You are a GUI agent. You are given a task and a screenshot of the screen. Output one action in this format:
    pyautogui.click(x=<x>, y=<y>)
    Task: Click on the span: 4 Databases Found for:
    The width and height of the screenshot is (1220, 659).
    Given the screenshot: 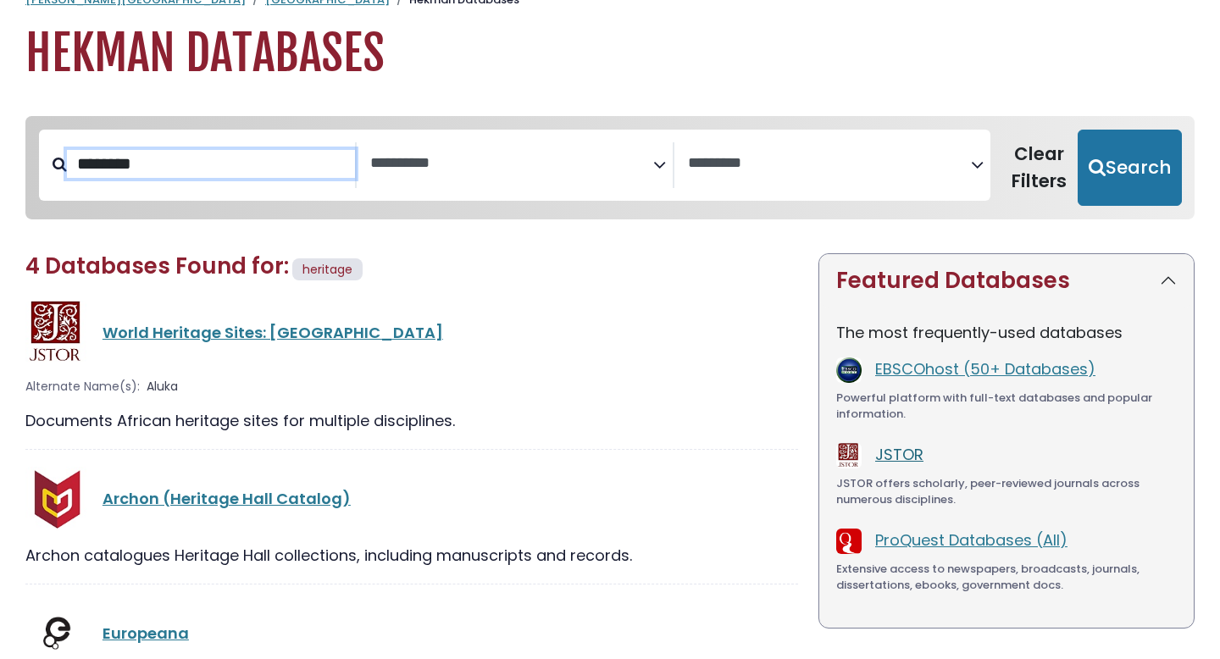 What is the action you would take?
    pyautogui.click(x=157, y=266)
    